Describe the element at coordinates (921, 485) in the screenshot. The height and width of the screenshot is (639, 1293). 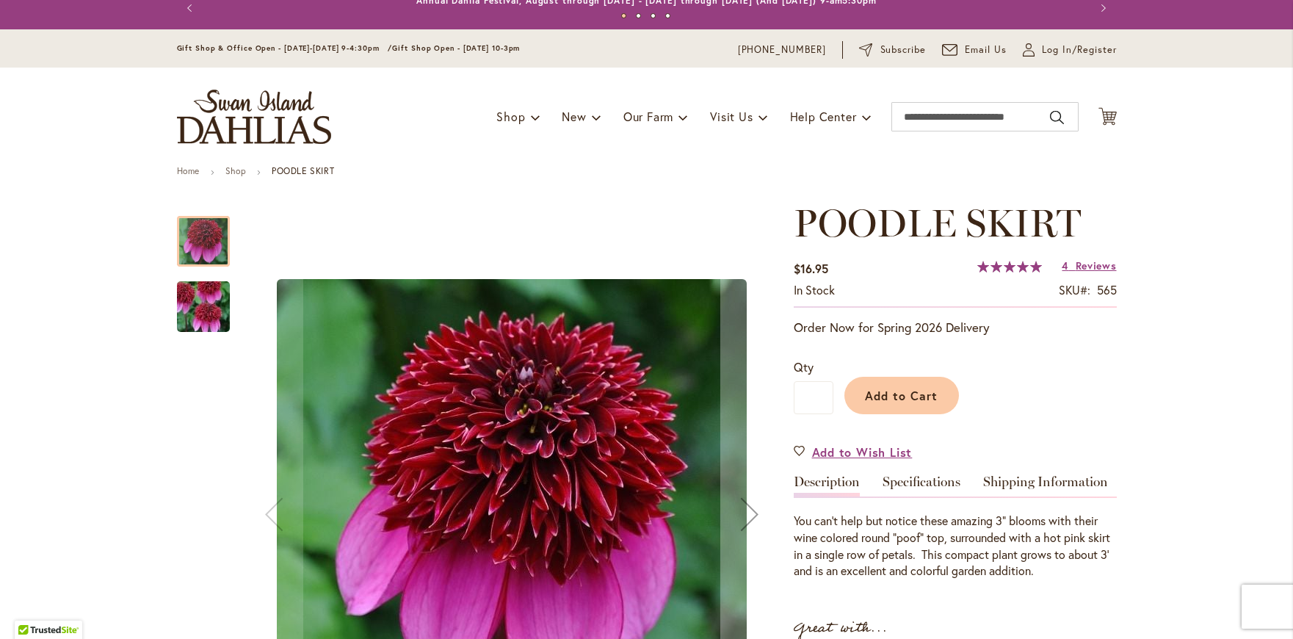
I see `a: Specifications` at that location.